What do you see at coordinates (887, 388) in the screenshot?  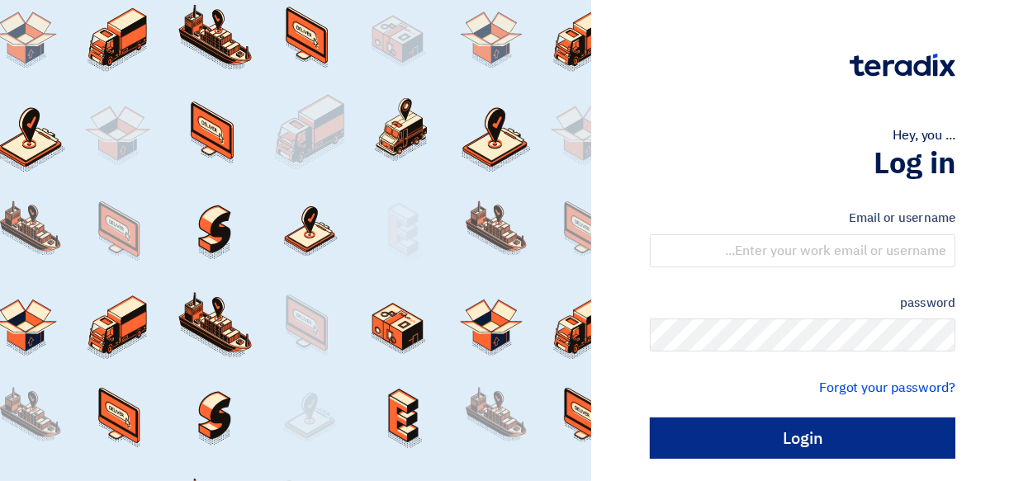 I see `a: Forgot your password?` at bounding box center [887, 388].